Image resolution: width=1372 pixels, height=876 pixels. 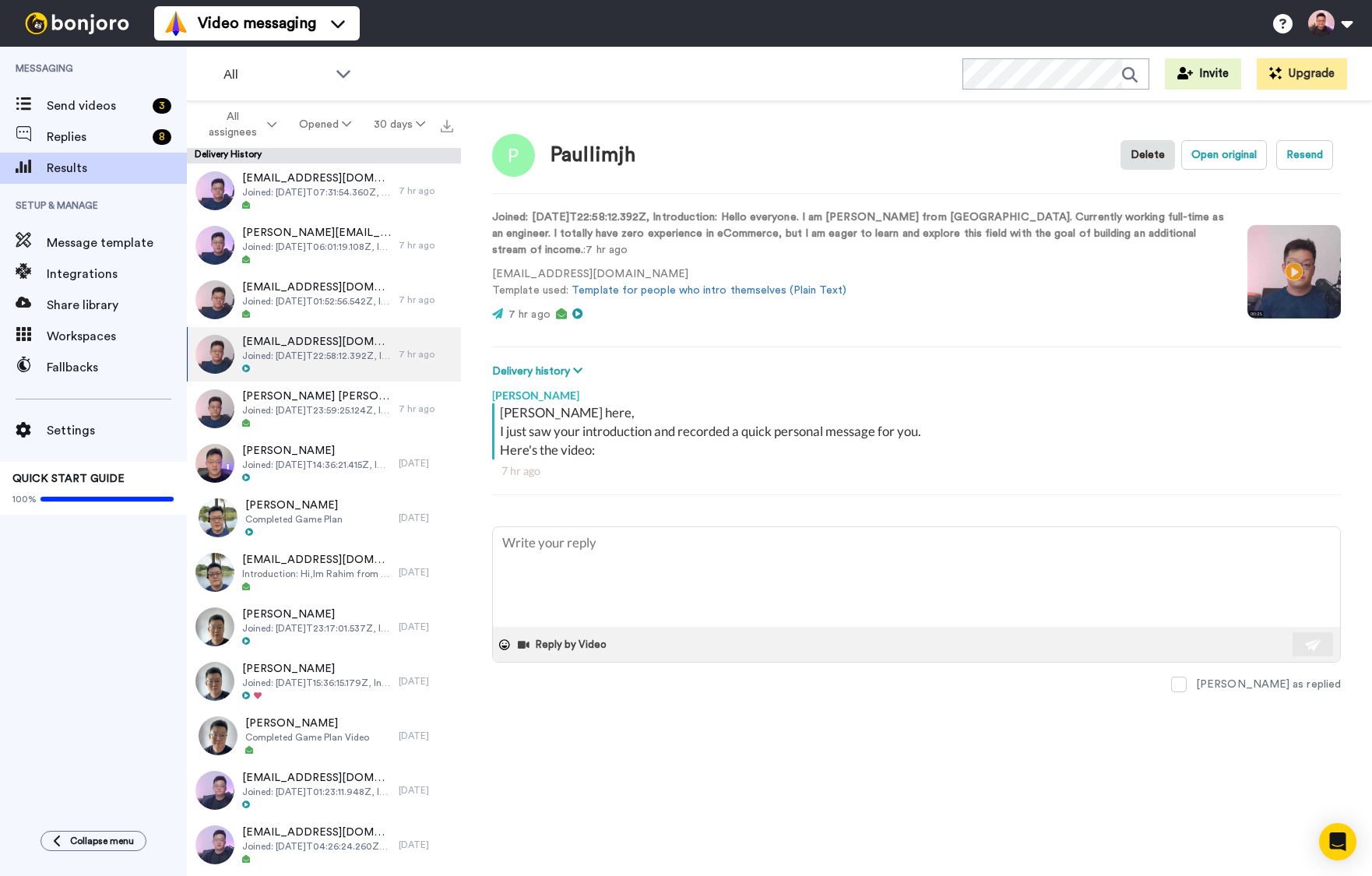 I want to click on img: send-white.svg, so click(x=1314, y=645).